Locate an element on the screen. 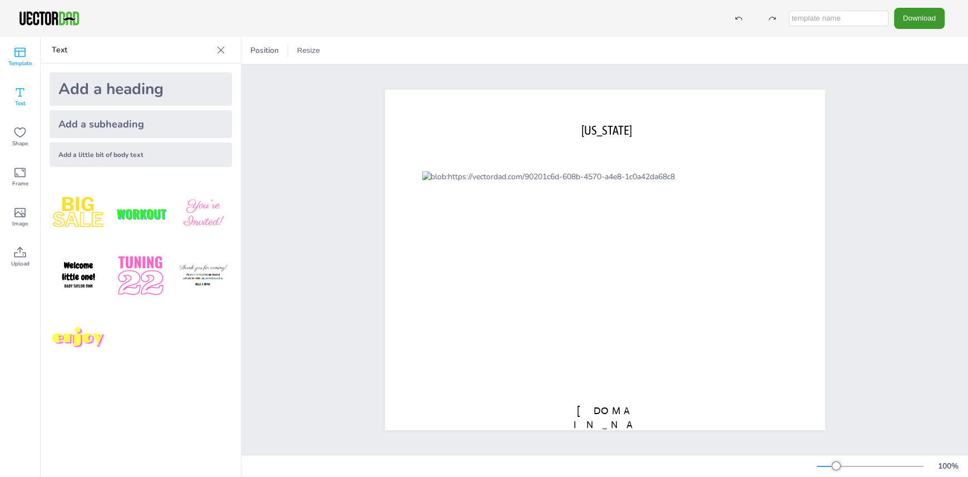  div: Add a little bit of body text is located at coordinates (141, 155).